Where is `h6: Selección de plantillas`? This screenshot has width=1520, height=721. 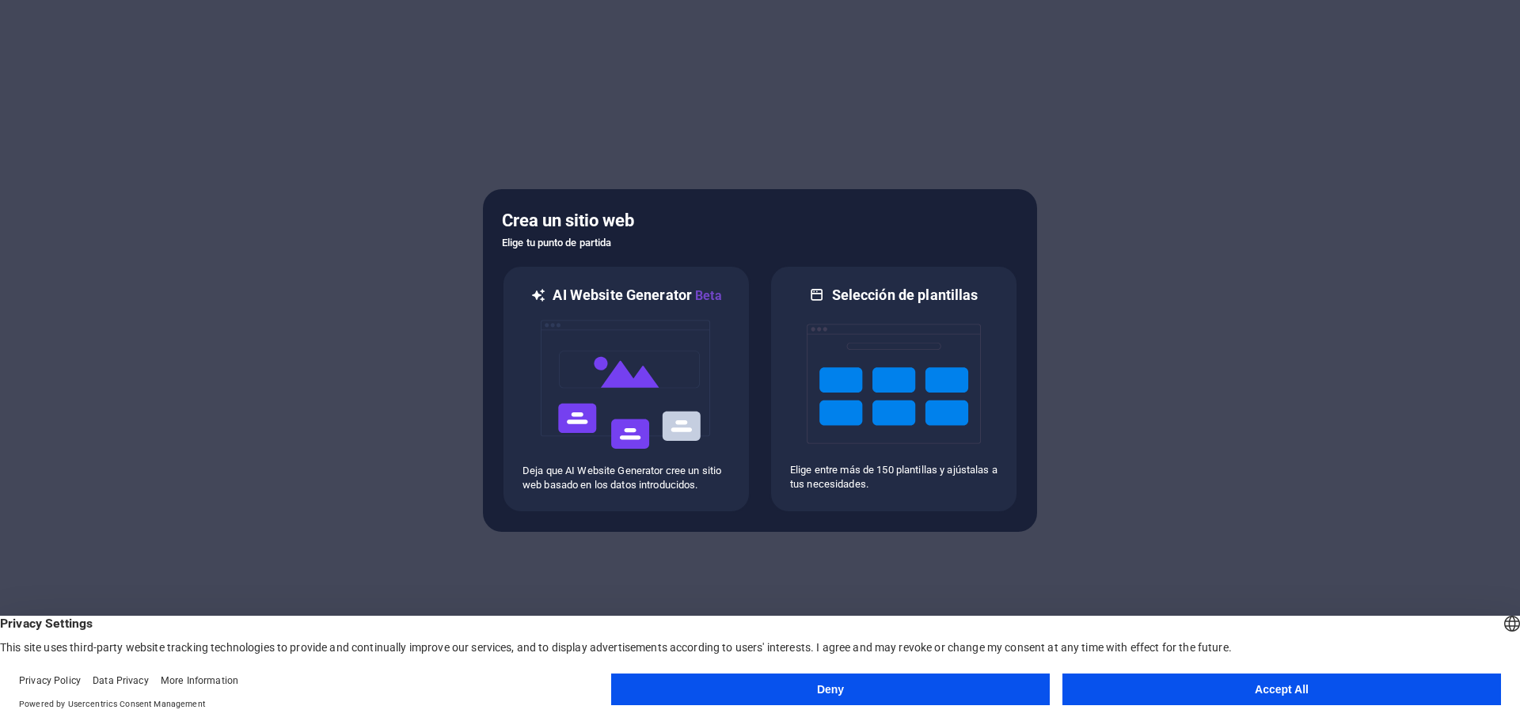
h6: Selección de plantillas is located at coordinates (905, 295).